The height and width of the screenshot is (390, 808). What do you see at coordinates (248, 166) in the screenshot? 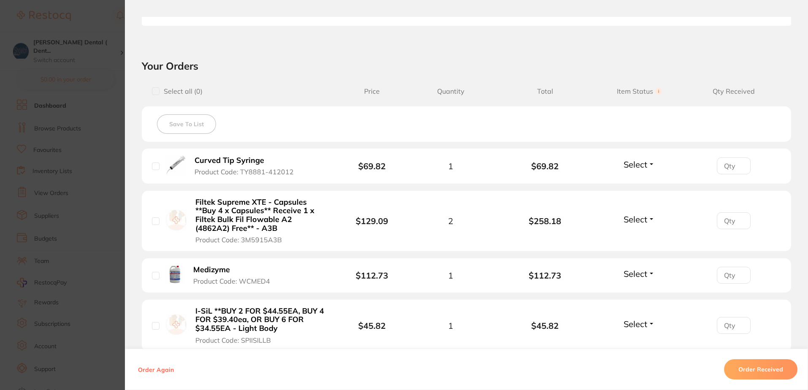
I see `button: Curved Tip Syringe Product Code: TY8881-412012` at bounding box center [248, 166].